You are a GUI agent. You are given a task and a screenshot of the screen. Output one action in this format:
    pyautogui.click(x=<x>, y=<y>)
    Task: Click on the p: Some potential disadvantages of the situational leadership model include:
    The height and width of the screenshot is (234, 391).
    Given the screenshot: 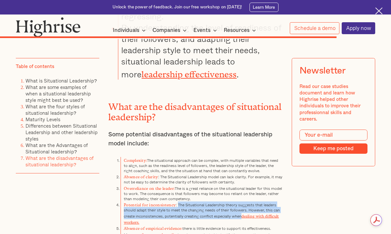 What is the action you would take?
    pyautogui.click(x=196, y=139)
    